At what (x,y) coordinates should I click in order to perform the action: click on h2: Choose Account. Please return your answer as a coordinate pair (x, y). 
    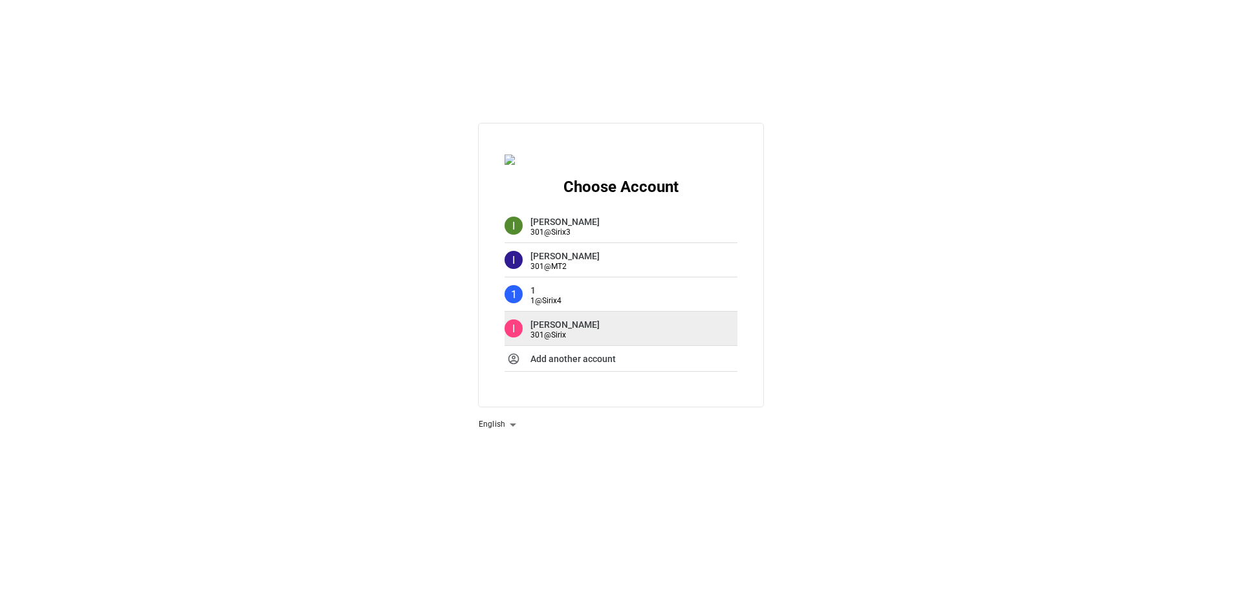
    Looking at the image, I should click on (621, 187).